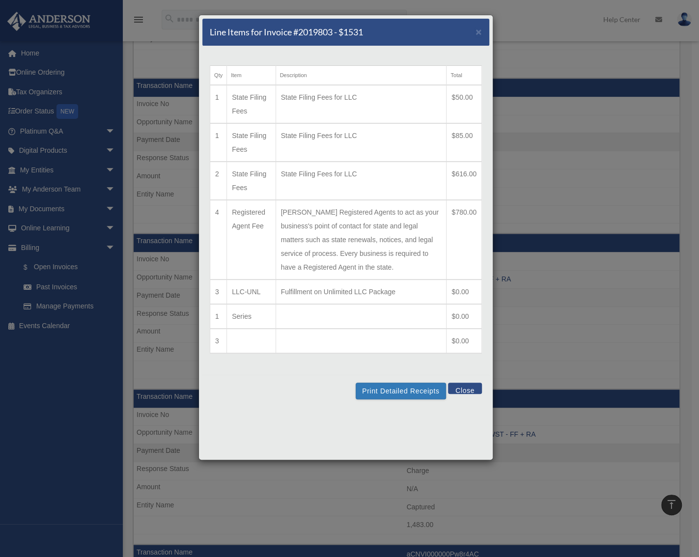 The image size is (699, 557). I want to click on td: 2, so click(219, 181).